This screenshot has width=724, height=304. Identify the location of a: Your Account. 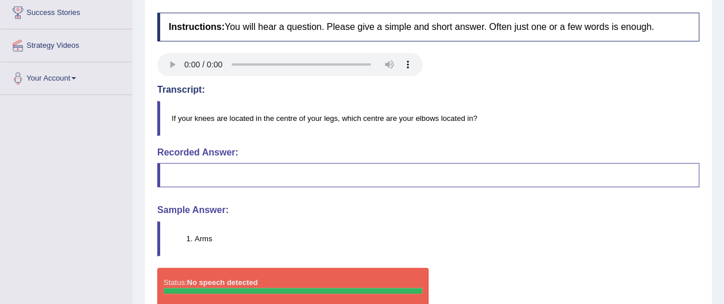
(66, 77).